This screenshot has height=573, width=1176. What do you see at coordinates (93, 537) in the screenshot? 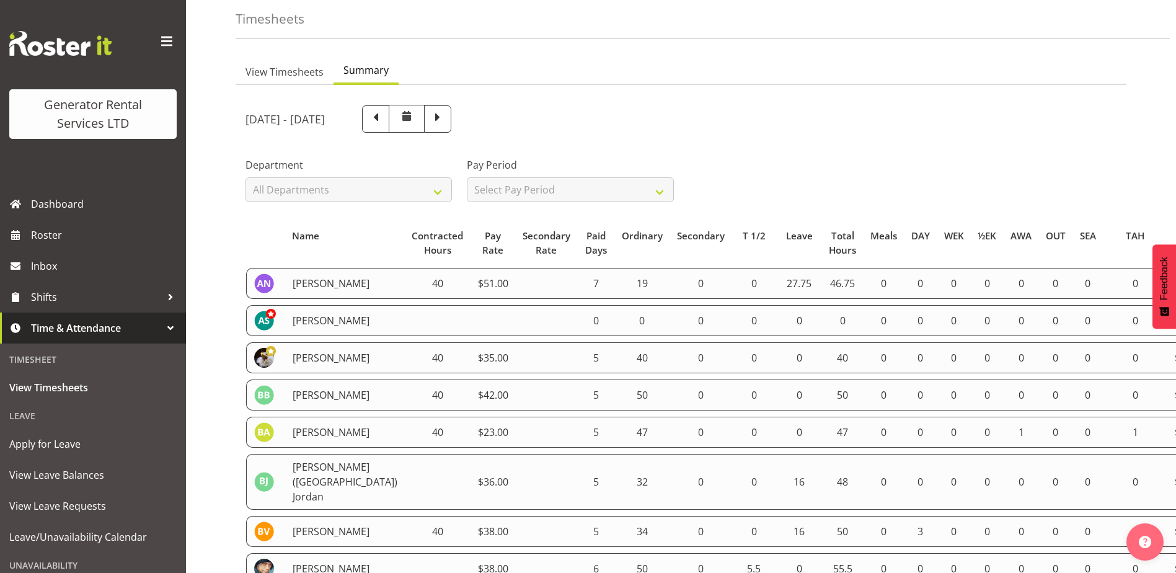
I see `a: Leave/Unavailability Calendar` at bounding box center [93, 537].